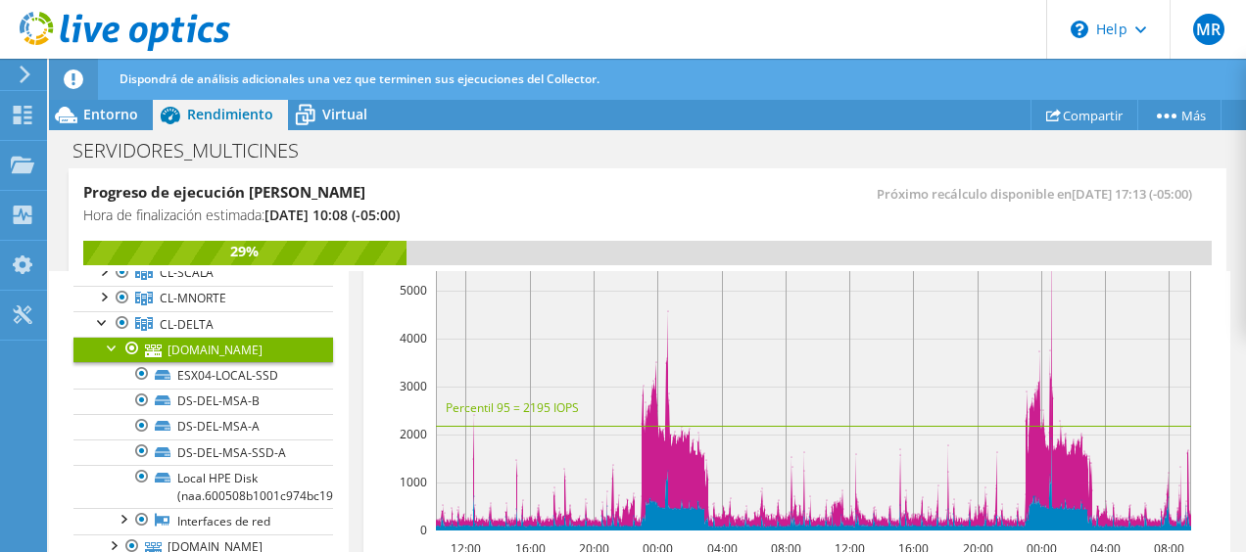  I want to click on span: Entorno, so click(111, 114).